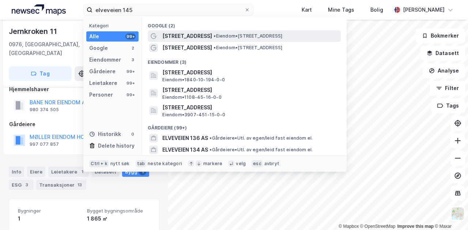 This screenshot has width=468, height=230. Describe the element at coordinates (440, 36) in the screenshot. I see `button: Bokmerker` at that location.